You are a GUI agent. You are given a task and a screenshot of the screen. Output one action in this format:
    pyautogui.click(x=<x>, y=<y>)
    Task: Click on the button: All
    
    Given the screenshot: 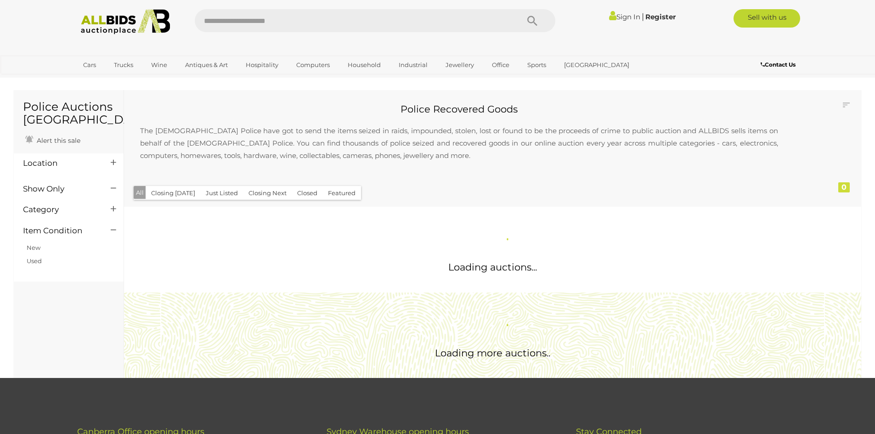 What is the action you would take?
    pyautogui.click(x=140, y=193)
    